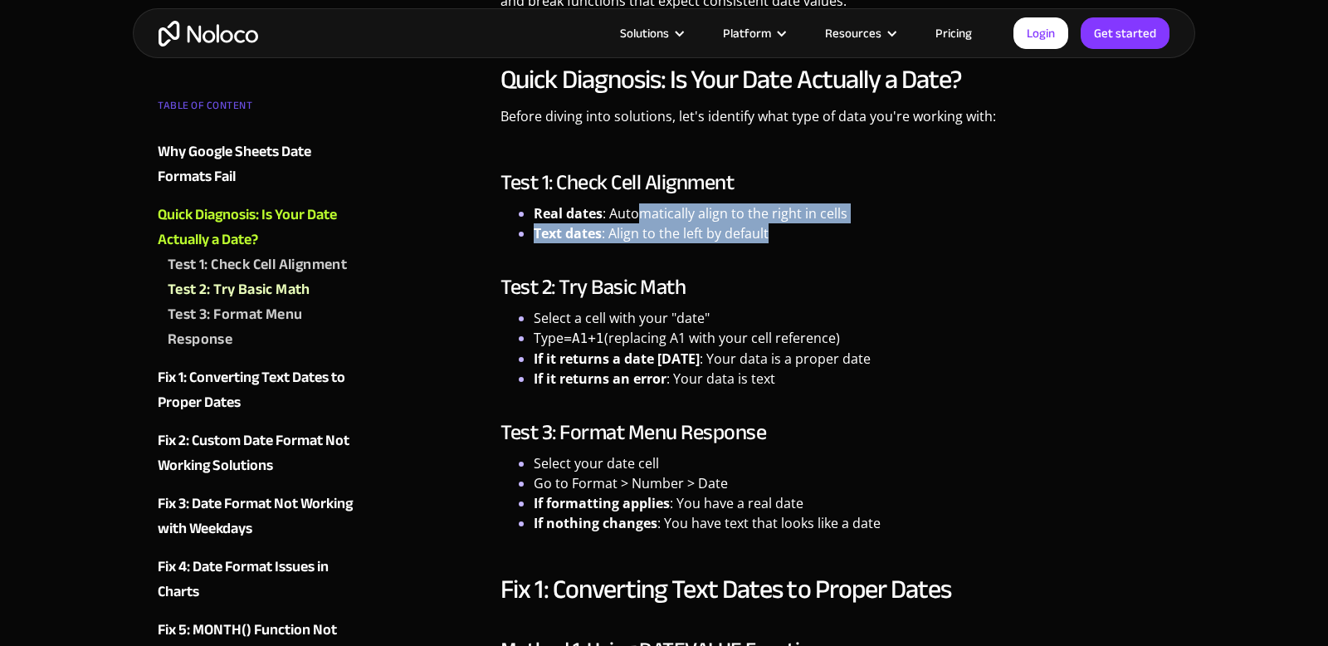  What do you see at coordinates (852, 233) in the screenshot?
I see `li: : Align to the left by default` at bounding box center [852, 233].